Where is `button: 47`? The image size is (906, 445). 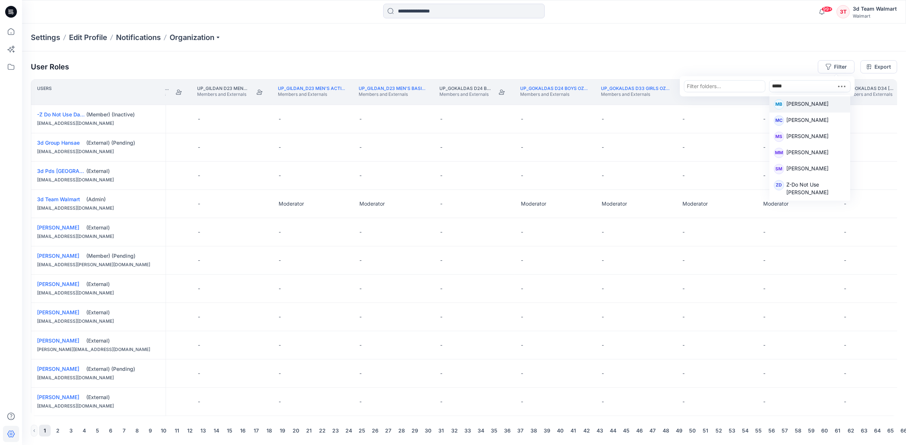 button: 47 is located at coordinates (652, 430).